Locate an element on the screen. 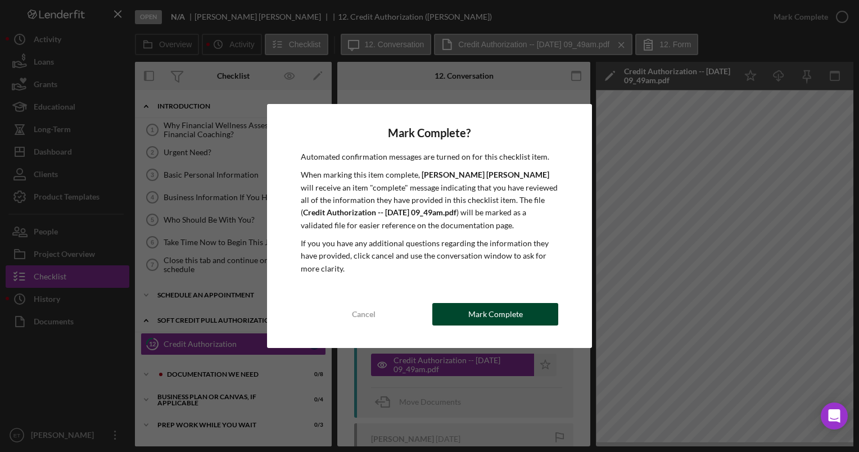 This screenshot has height=452, width=859. h4: Mark Complete? is located at coordinates (429, 133).